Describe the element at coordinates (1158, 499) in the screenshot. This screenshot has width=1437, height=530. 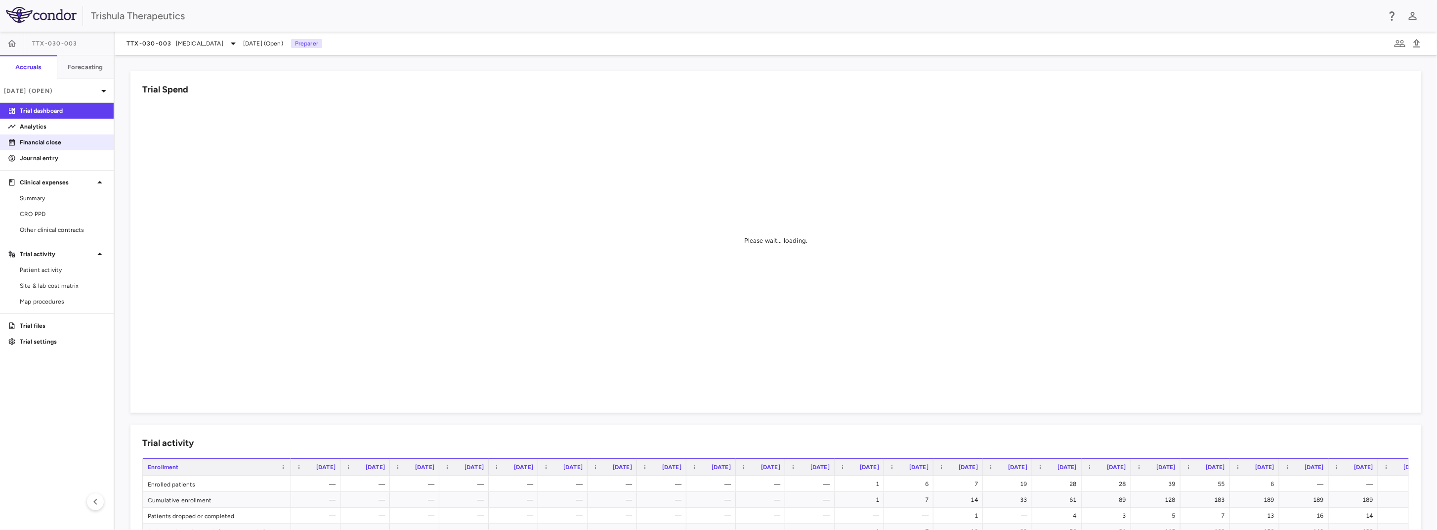
I see `div: 128` at that location.